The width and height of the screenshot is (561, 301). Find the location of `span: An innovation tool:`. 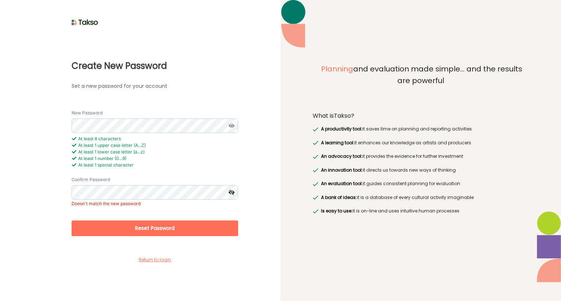

span: An innovation tool: is located at coordinates (342, 170).